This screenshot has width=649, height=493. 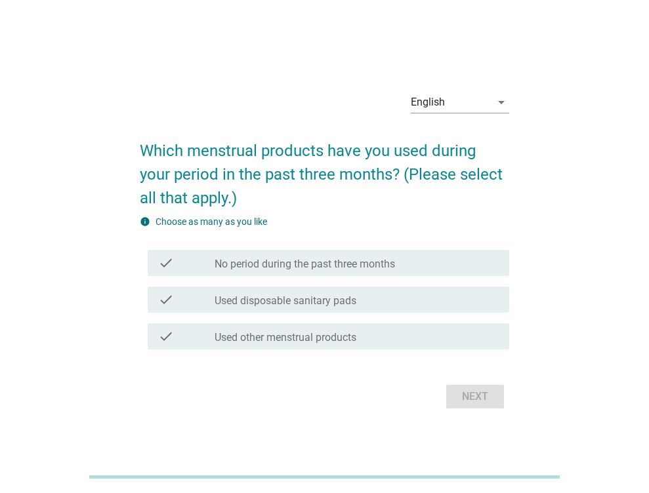 I want to click on h2: Which menstrual products have you used during your period in the past three months? (Please selec..., so click(x=324, y=168).